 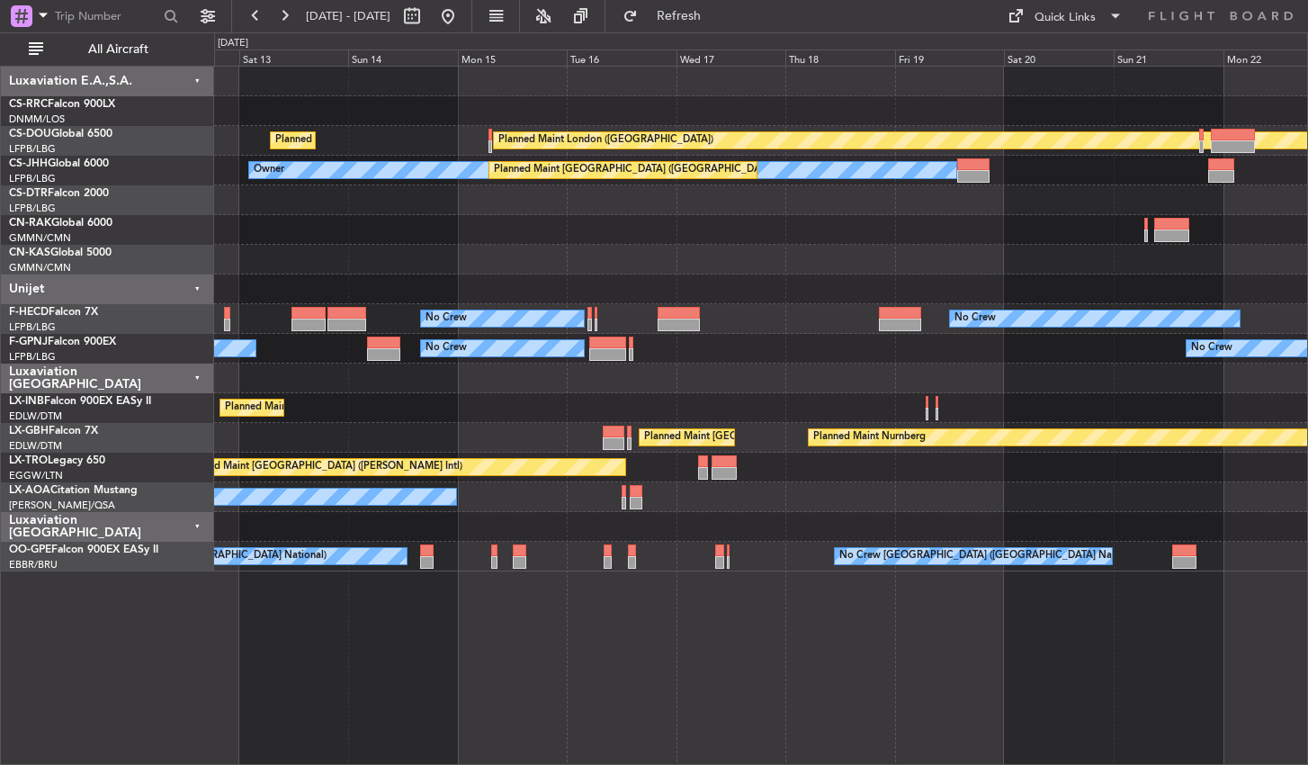 I want to click on a: CN-RAKGlobal 6000, so click(x=60, y=223).